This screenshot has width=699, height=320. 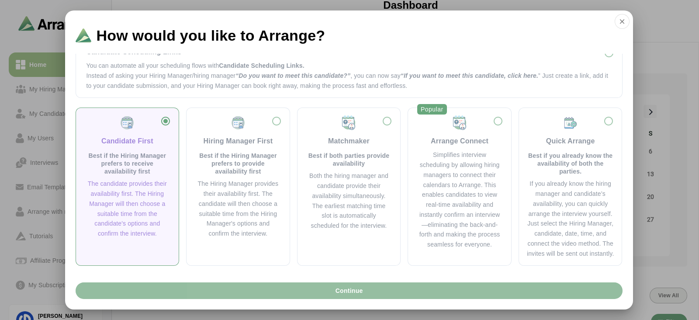 I want to click on p: Best if you already know the availability of both the parties., so click(x=571, y=163).